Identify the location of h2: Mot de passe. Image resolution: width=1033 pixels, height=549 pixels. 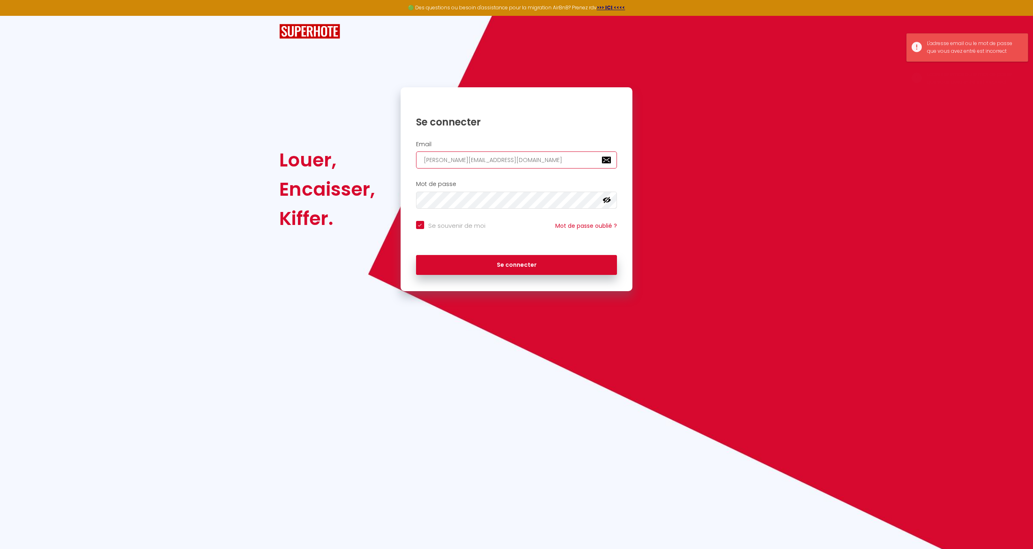
(517, 184).